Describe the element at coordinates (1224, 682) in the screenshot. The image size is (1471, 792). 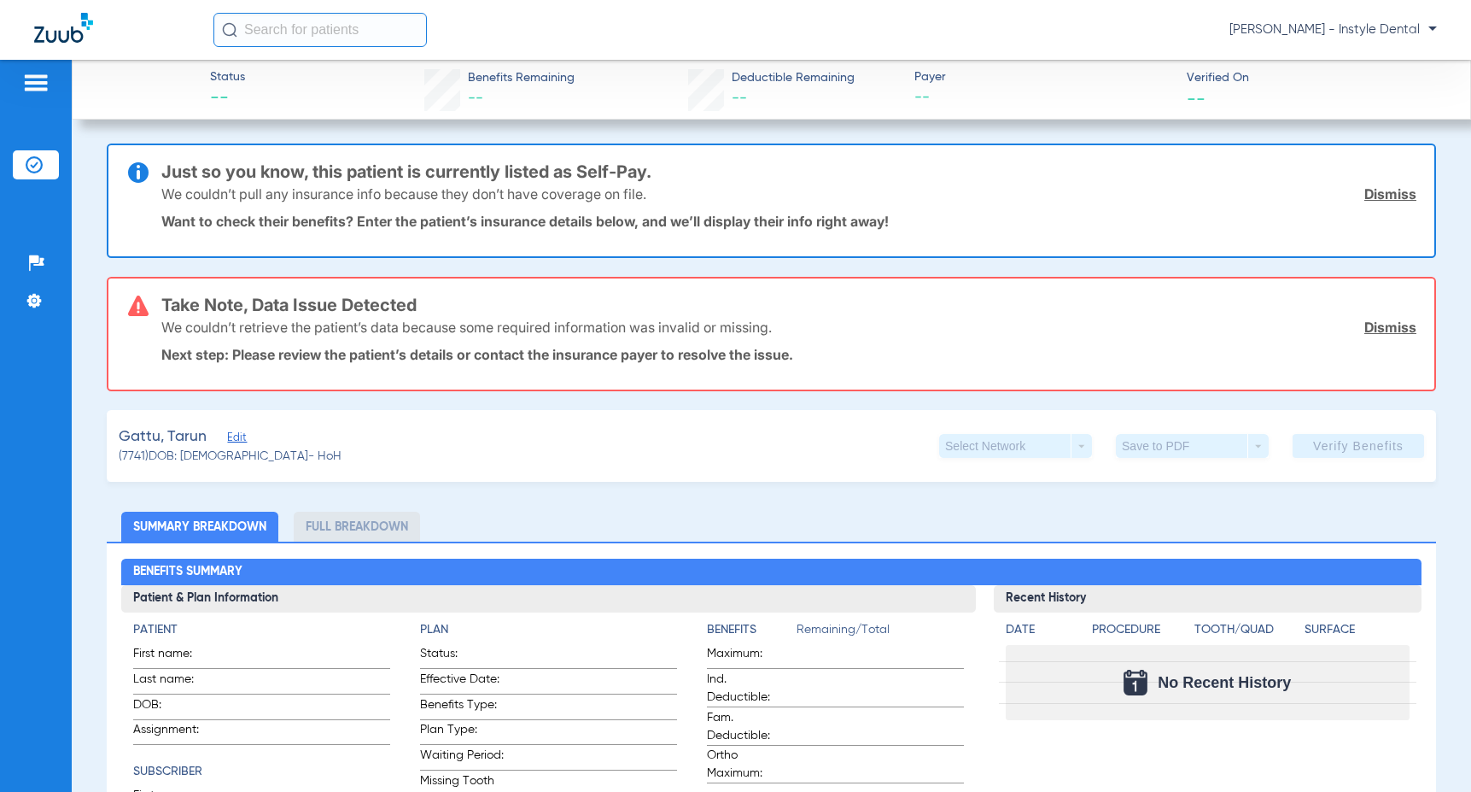
I see `span: No Recent History` at that location.